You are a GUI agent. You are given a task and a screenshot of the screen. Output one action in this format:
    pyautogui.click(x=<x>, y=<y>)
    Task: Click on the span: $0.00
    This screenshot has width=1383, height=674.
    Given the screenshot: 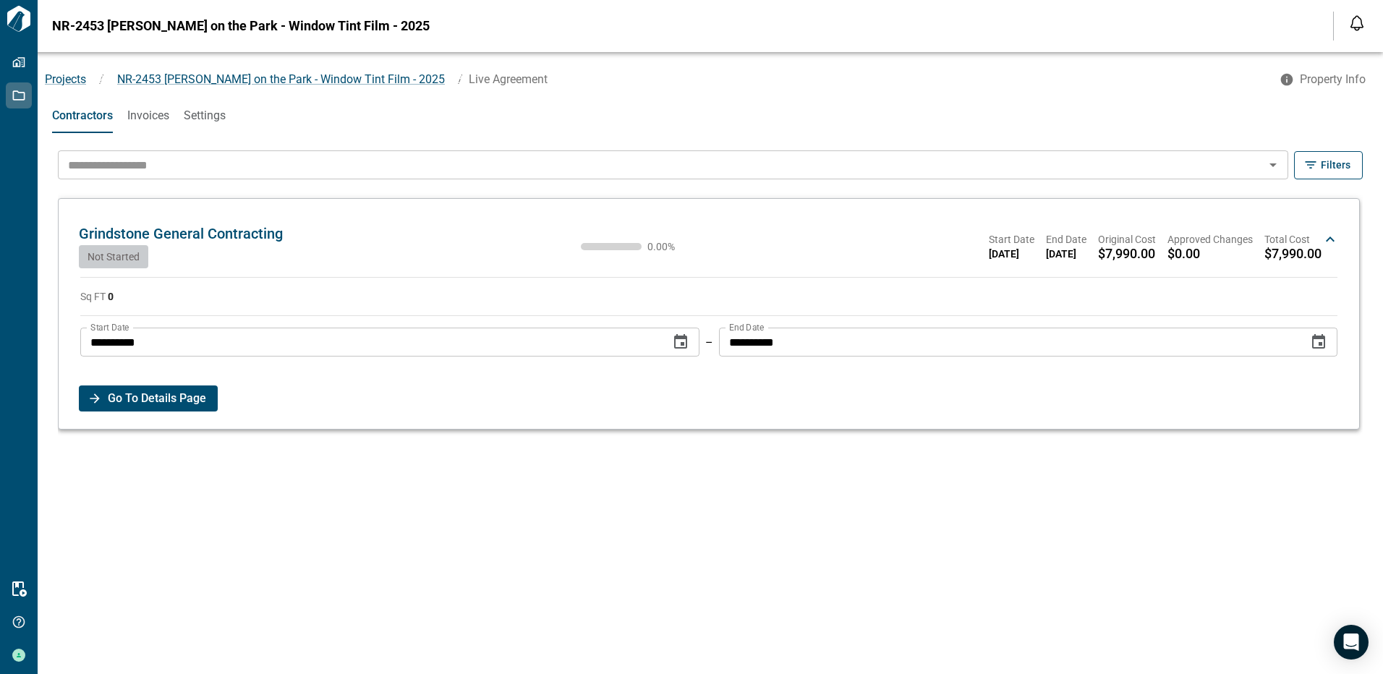 What is the action you would take?
    pyautogui.click(x=1184, y=254)
    